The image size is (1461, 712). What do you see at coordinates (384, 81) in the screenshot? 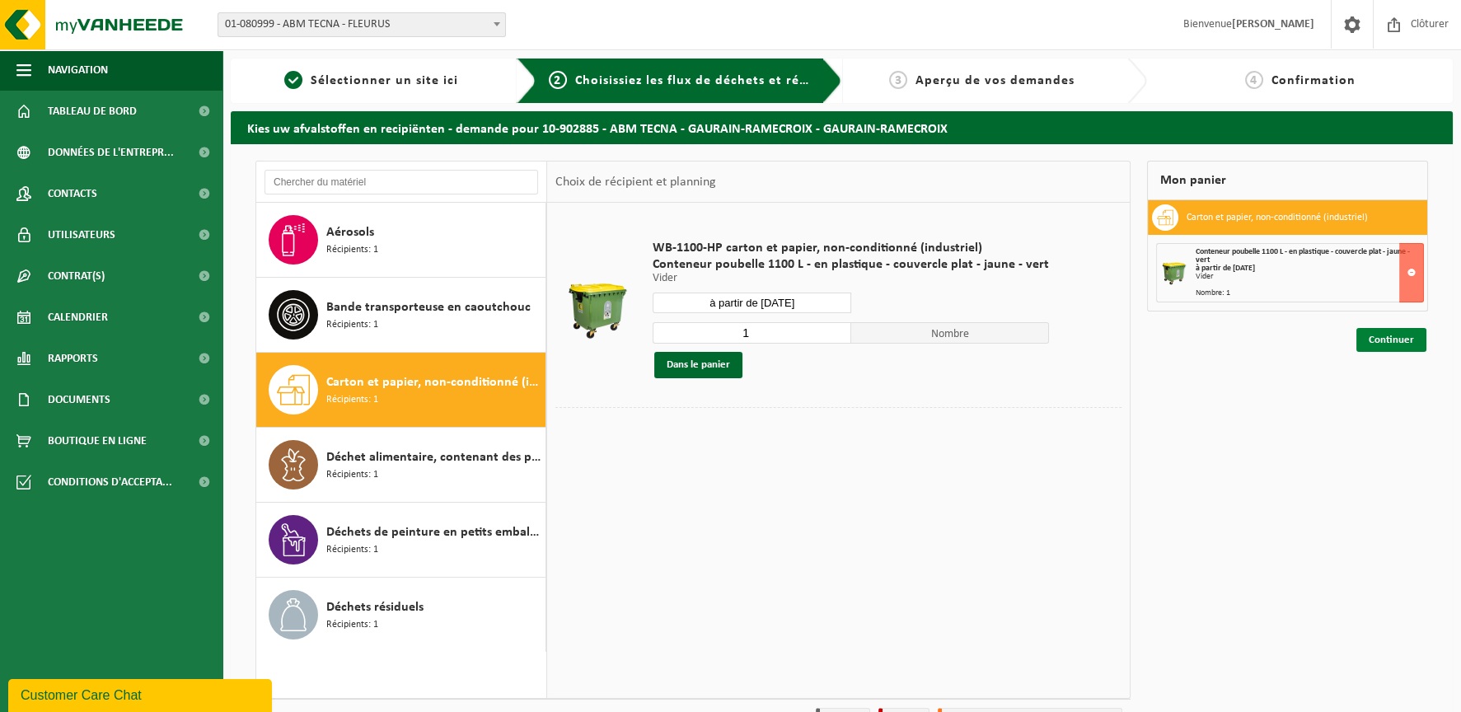
I see `span: Sélectionner un site ici` at bounding box center [384, 81].